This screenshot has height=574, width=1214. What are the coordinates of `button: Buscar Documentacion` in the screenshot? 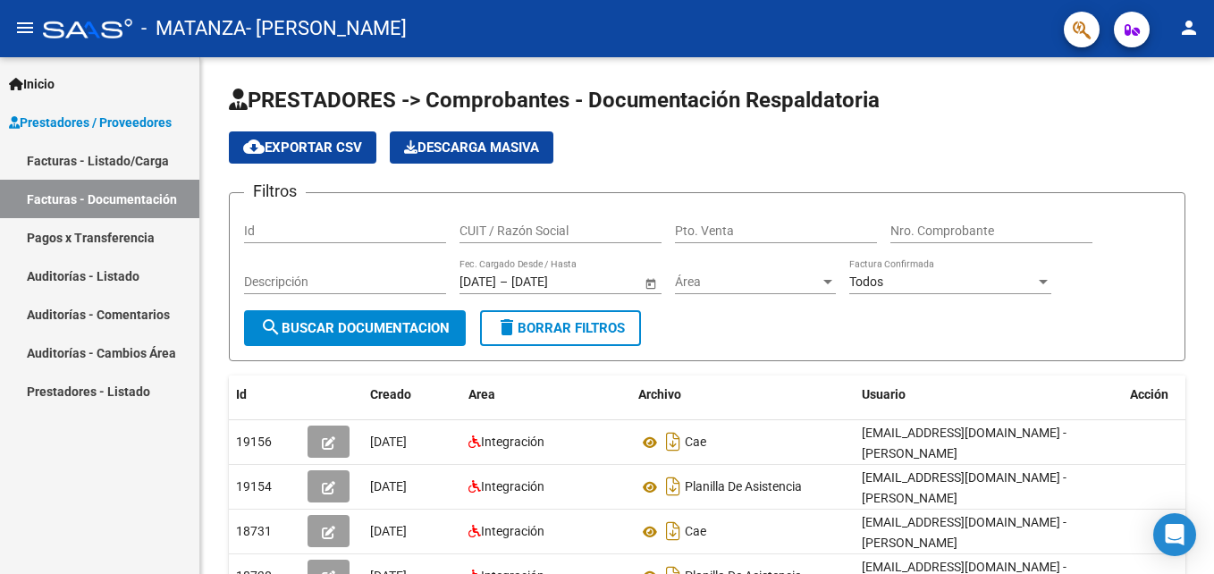 It's located at (355, 328).